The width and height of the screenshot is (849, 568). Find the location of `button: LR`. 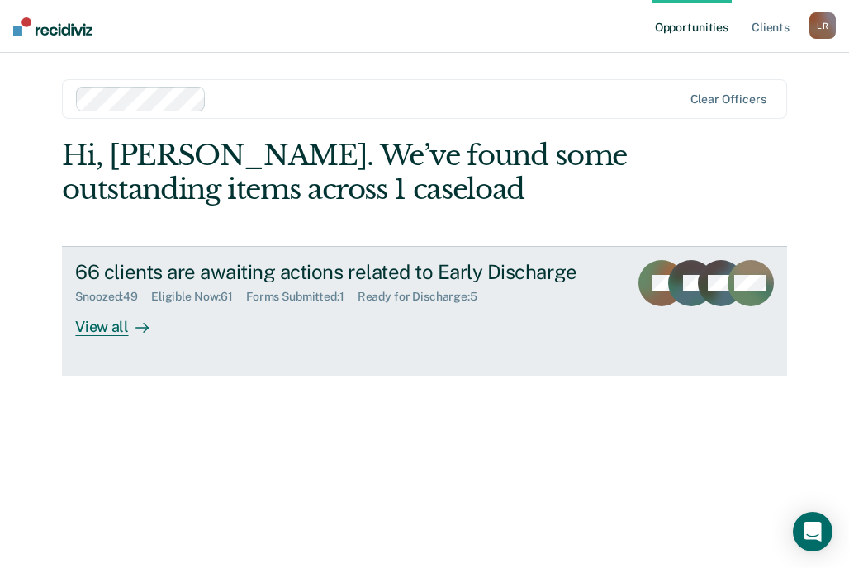

button: LR is located at coordinates (823, 26).